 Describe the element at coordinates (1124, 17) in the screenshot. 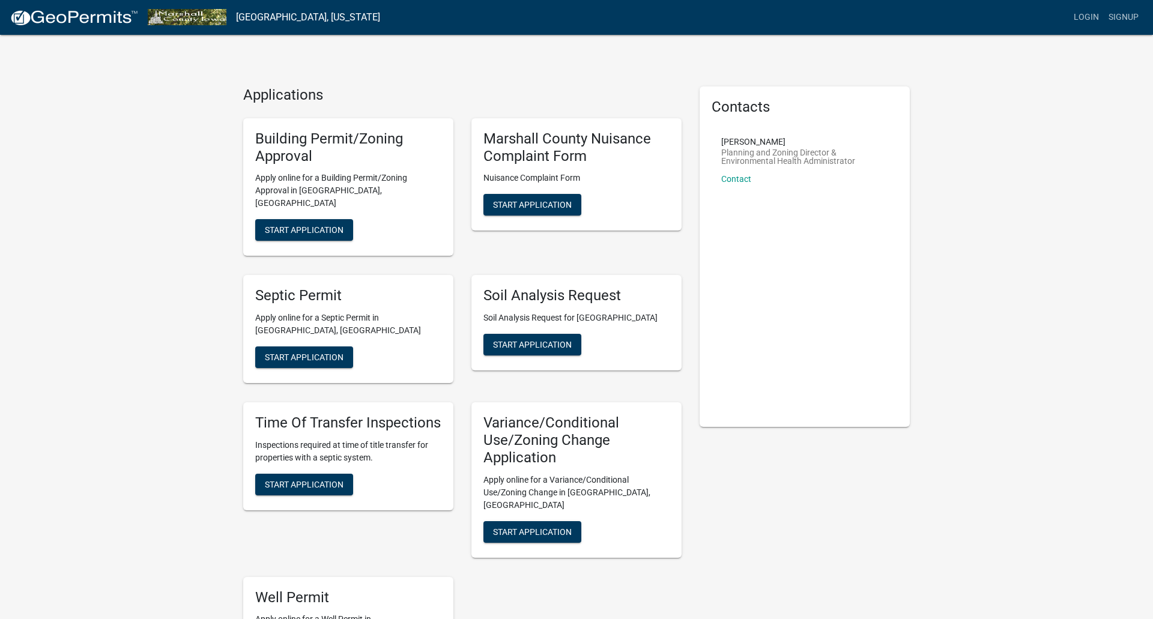

I see `a: Signup` at that location.